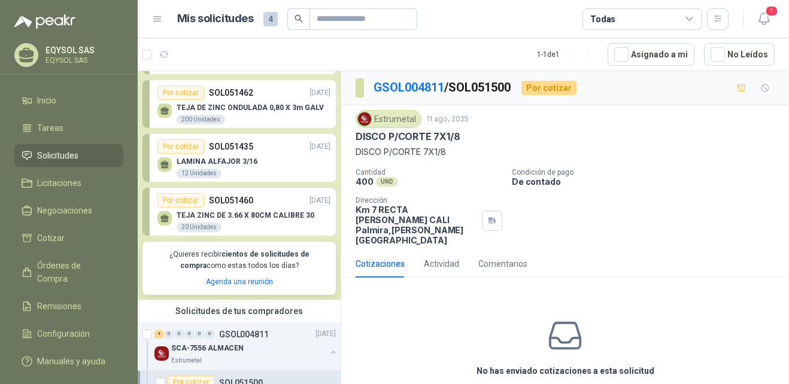 The image size is (789, 384). I want to click on p: TEJA ZINC DE 3.66 X 80CM CALIBRE 30, so click(245, 215).